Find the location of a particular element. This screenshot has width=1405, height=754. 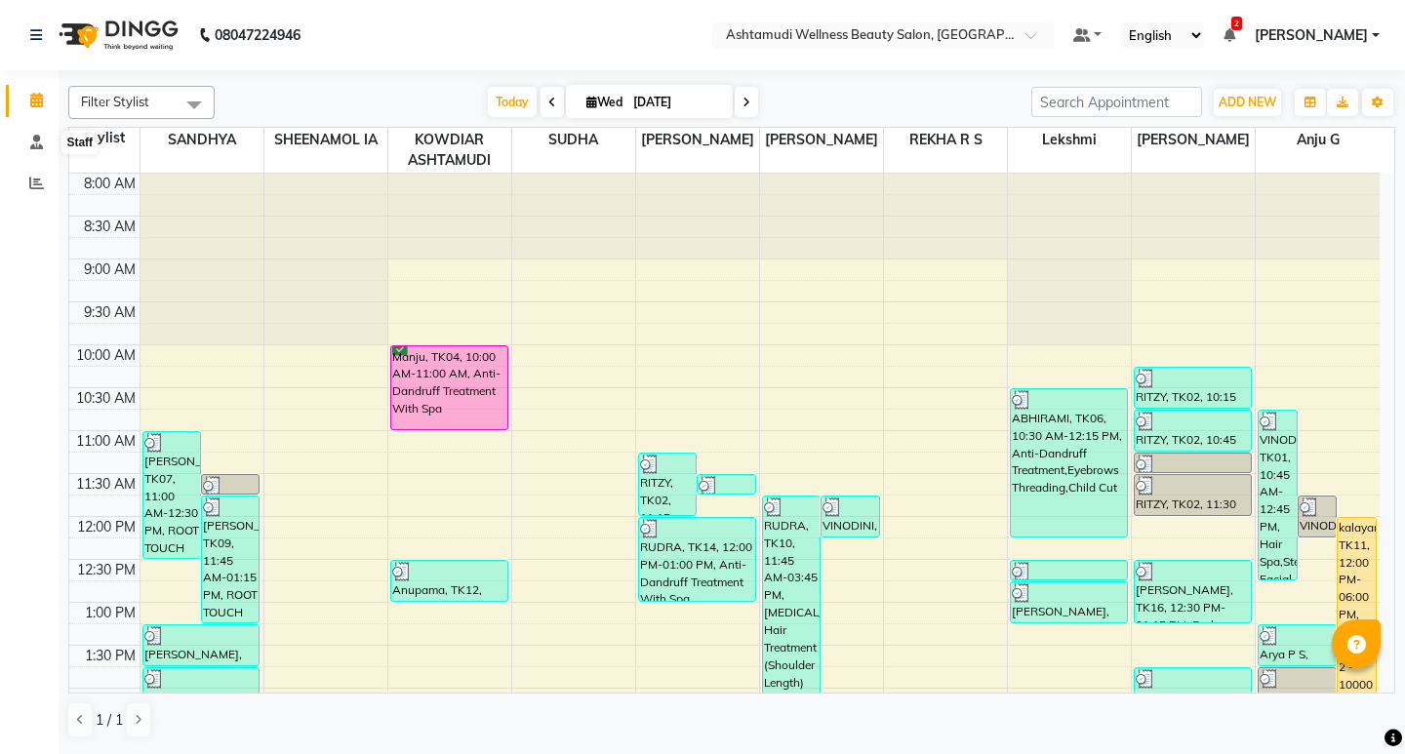

span: Anju G is located at coordinates (1318, 140).